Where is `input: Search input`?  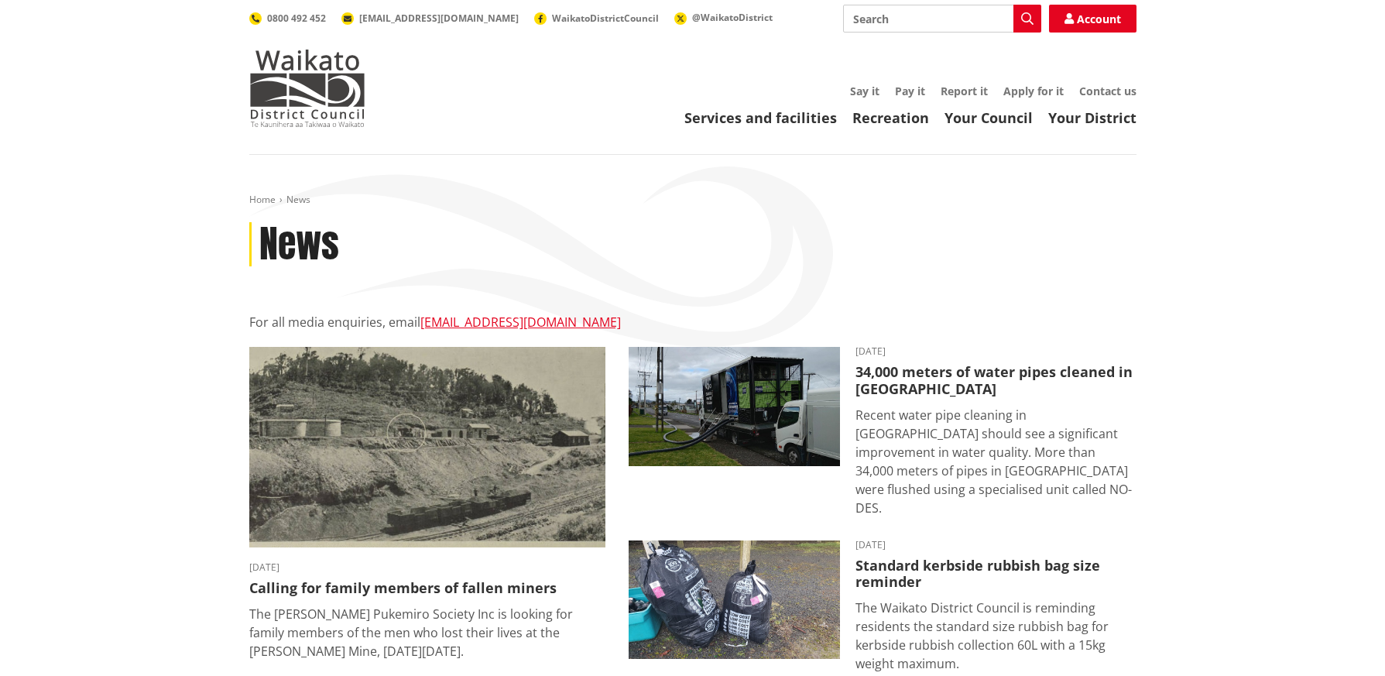 input: Search input is located at coordinates (942, 19).